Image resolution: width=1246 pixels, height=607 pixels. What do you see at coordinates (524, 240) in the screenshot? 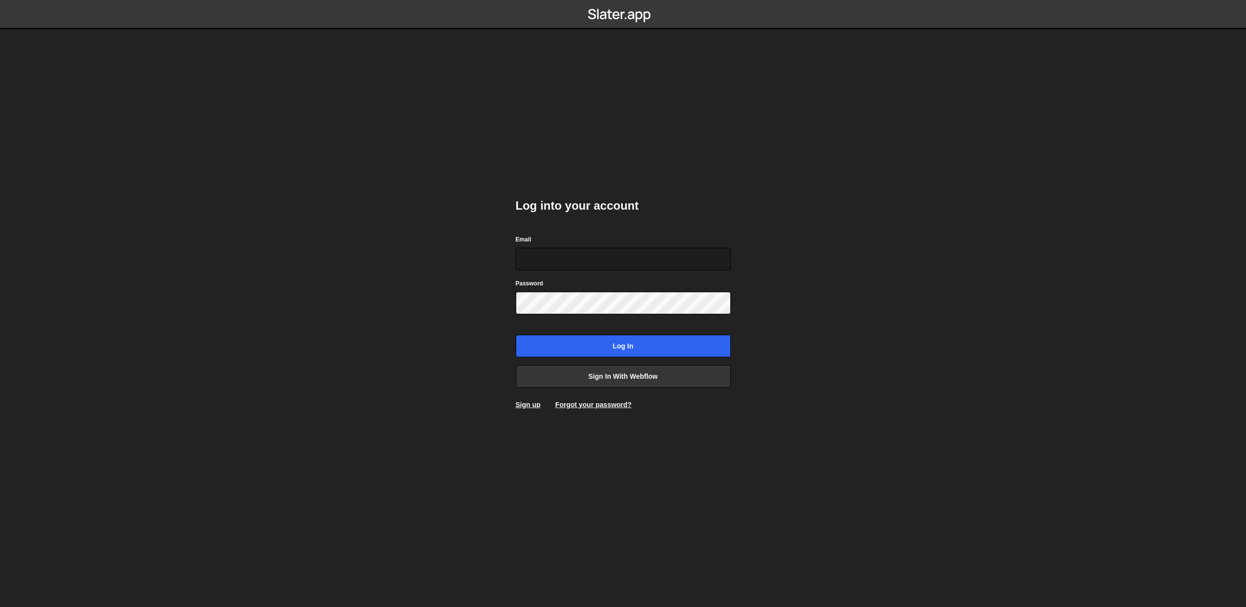
I see `label: Email` at bounding box center [524, 240].